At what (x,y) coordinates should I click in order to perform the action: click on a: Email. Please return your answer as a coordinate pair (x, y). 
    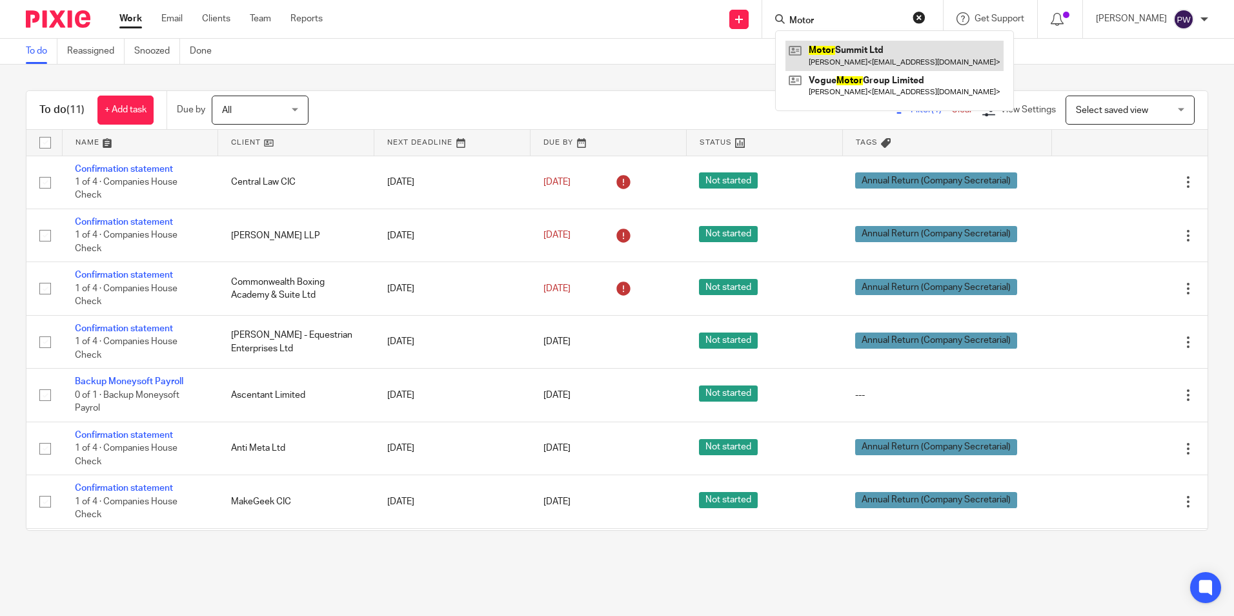
    Looking at the image, I should click on (172, 19).